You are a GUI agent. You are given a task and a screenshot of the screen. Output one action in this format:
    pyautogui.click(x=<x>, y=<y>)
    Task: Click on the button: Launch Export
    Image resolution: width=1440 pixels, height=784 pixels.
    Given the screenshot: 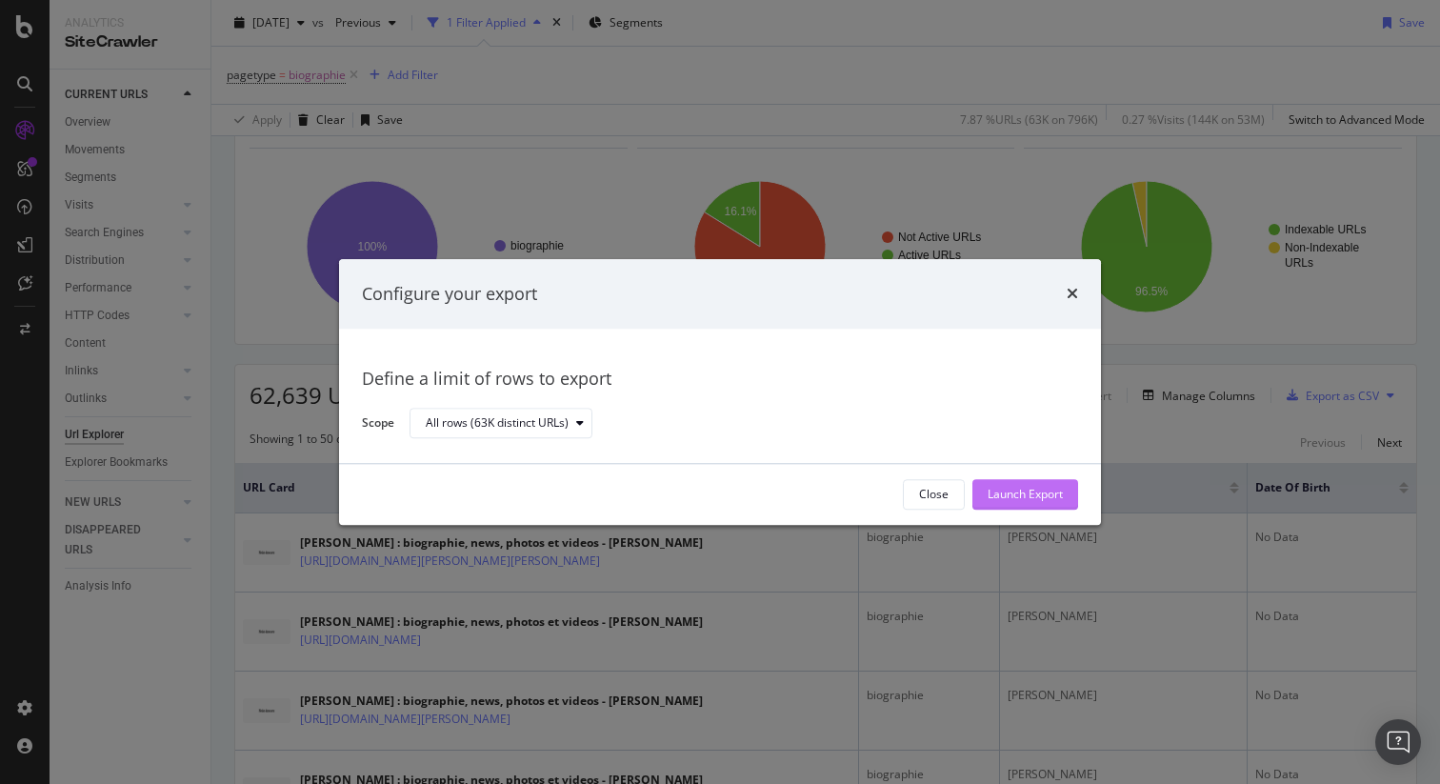 What is the action you would take?
    pyautogui.click(x=1025, y=494)
    